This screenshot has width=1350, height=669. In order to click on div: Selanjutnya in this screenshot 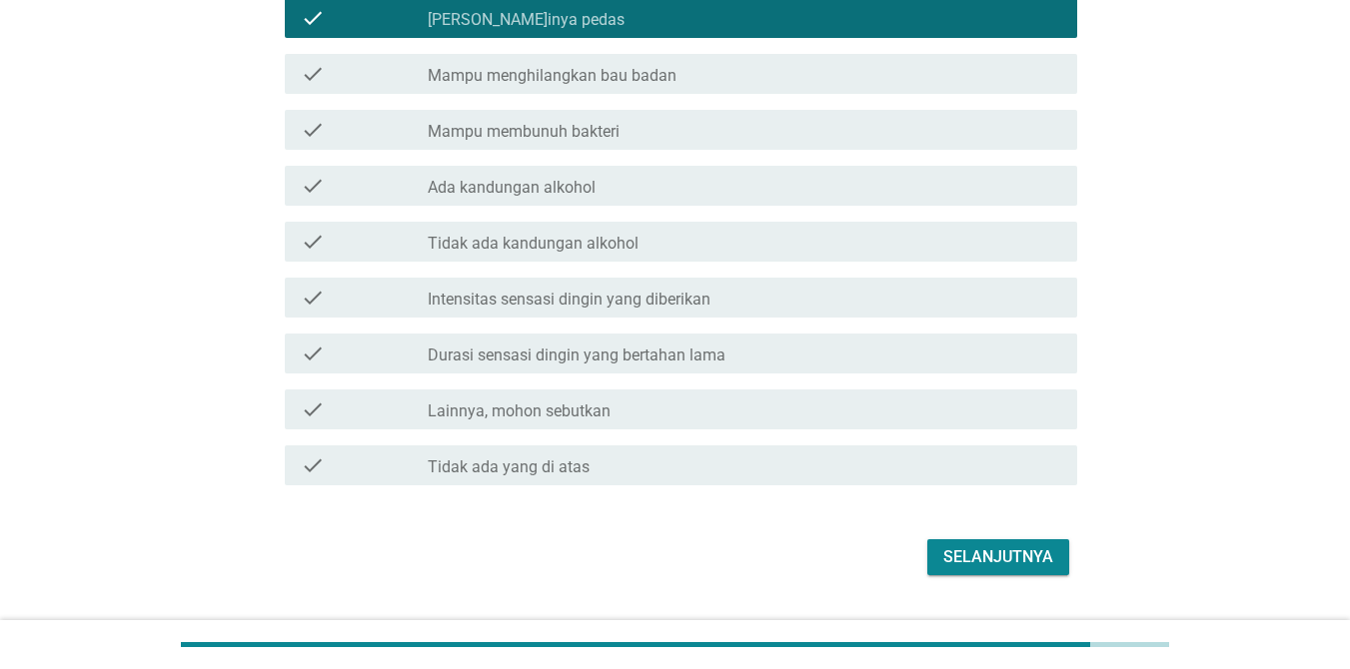, I will do `click(998, 557)`.